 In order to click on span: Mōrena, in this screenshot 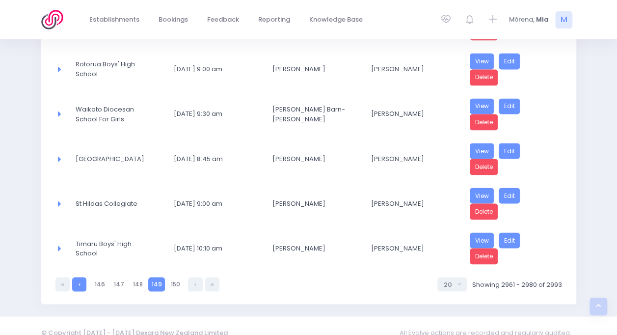, I will do `click(522, 20)`.